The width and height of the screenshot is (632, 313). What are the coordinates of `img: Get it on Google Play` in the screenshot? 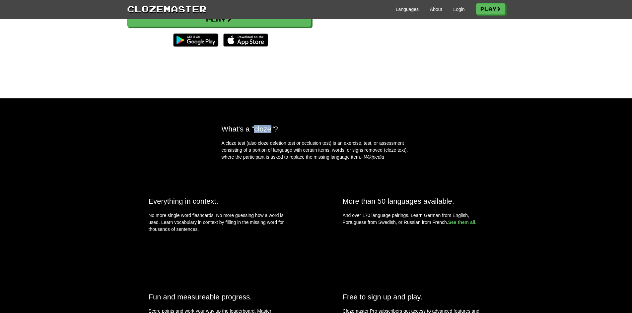 It's located at (195, 40).